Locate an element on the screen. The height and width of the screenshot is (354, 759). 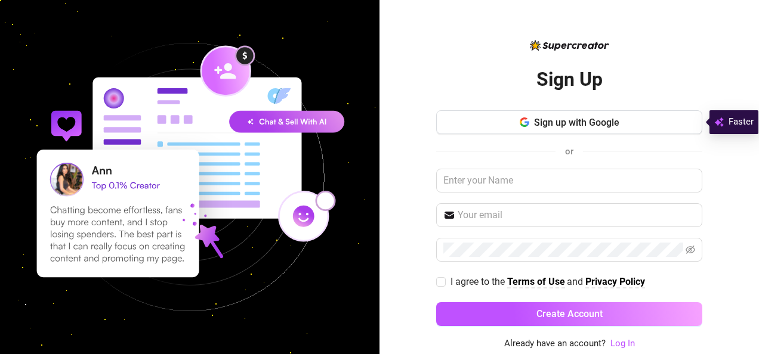
span: eye-invisible is located at coordinates (690, 250).